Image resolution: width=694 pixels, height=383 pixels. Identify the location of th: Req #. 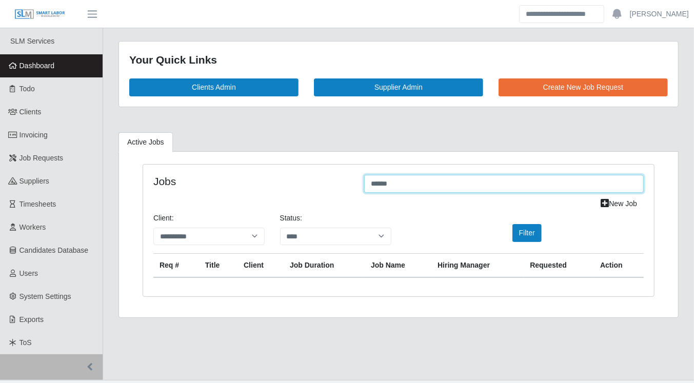
(176, 266).